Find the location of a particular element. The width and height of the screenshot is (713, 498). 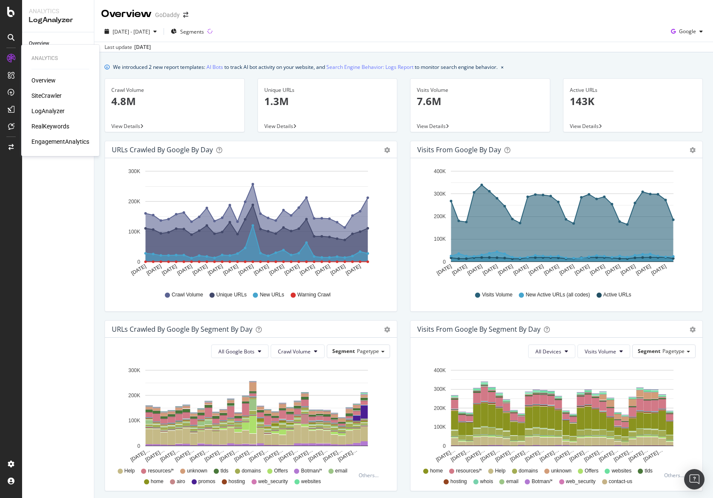

a: AI Bots is located at coordinates (215, 67).